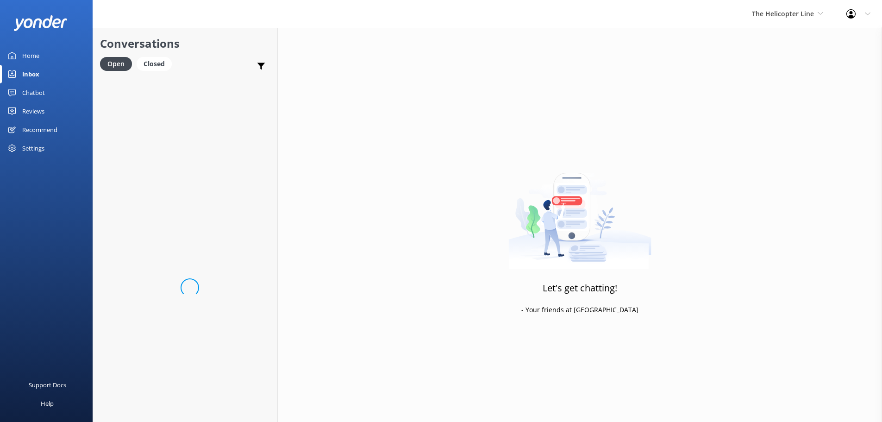  I want to click on div: Reviews, so click(33, 111).